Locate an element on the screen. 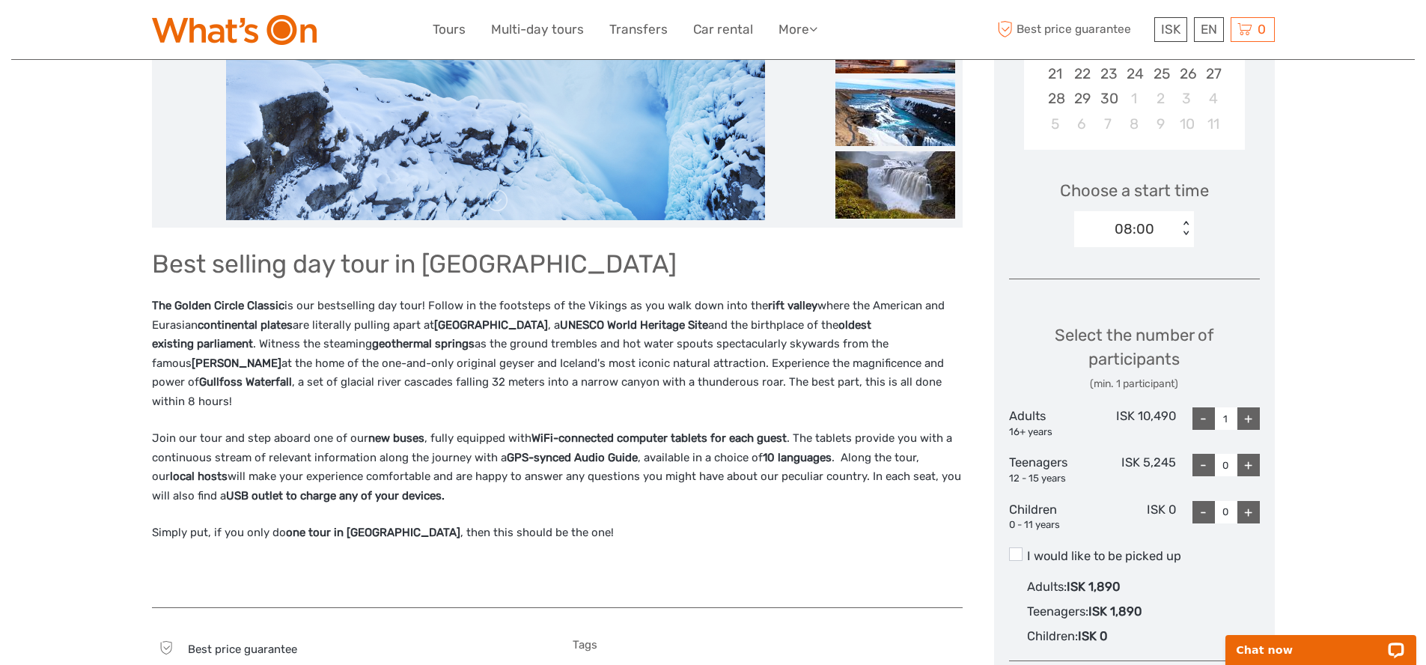 The image size is (1426, 665). img: 614cd9e667d54815a3d896d2357174d7_slider_thumbnail.jpg is located at coordinates (895, 185).